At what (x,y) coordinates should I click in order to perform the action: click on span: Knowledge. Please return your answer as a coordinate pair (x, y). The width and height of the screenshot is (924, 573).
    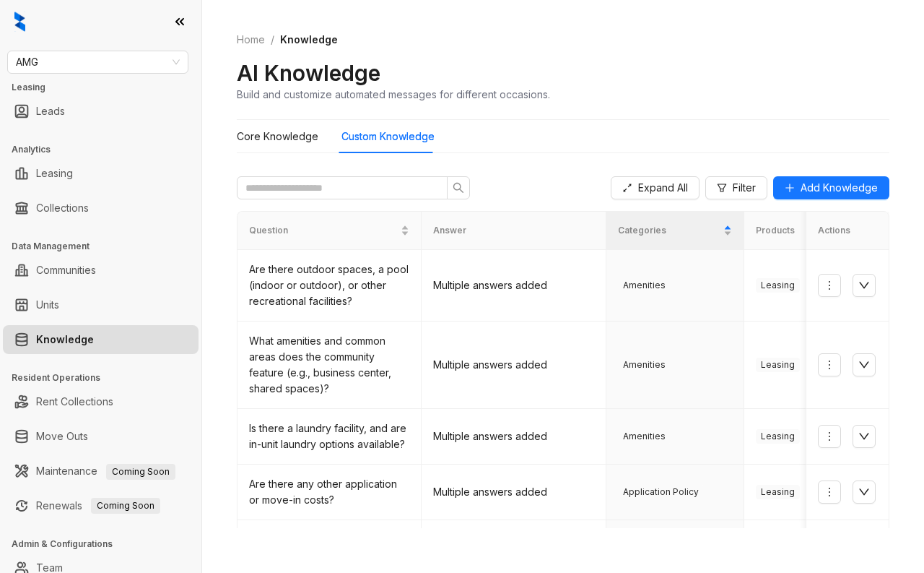
    Looking at the image, I should click on (309, 39).